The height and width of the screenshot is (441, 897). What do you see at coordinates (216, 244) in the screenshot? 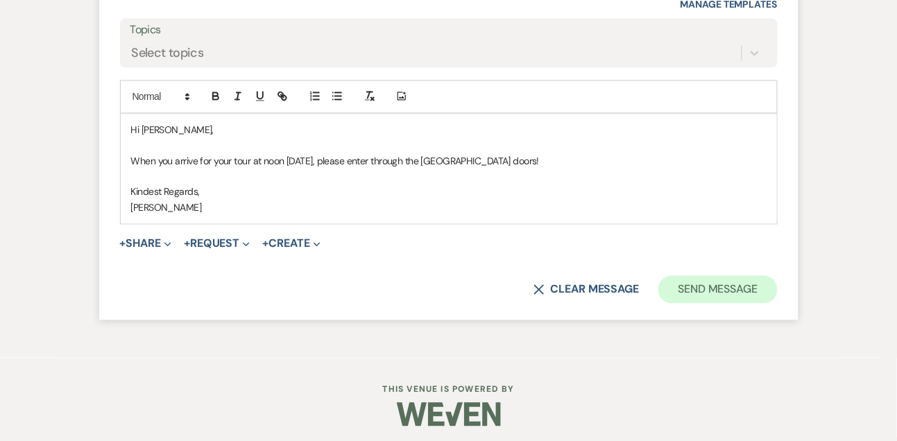
I see `button: Request` at bounding box center [216, 244].